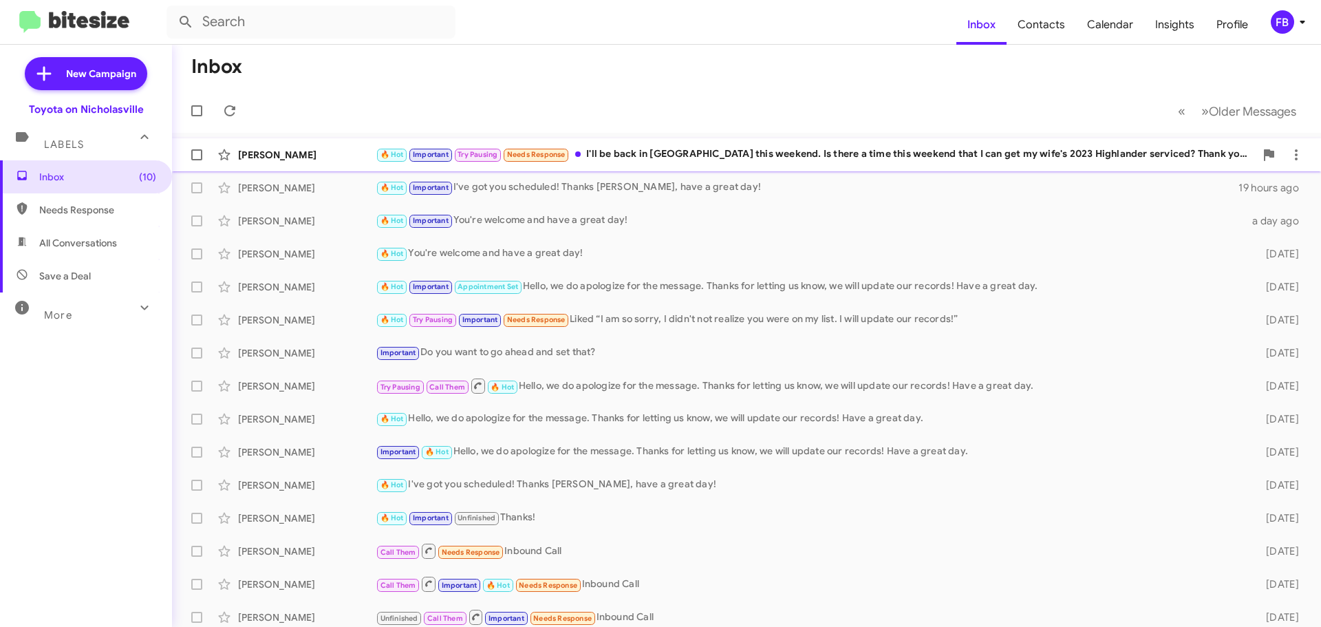 The image size is (1321, 627). What do you see at coordinates (64, 145) in the screenshot?
I see `span: Labels` at bounding box center [64, 145].